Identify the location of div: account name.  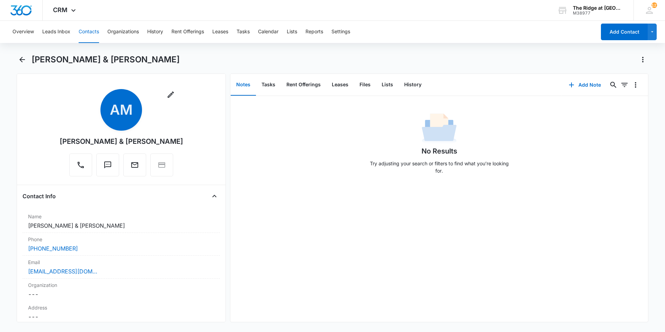
(598, 8).